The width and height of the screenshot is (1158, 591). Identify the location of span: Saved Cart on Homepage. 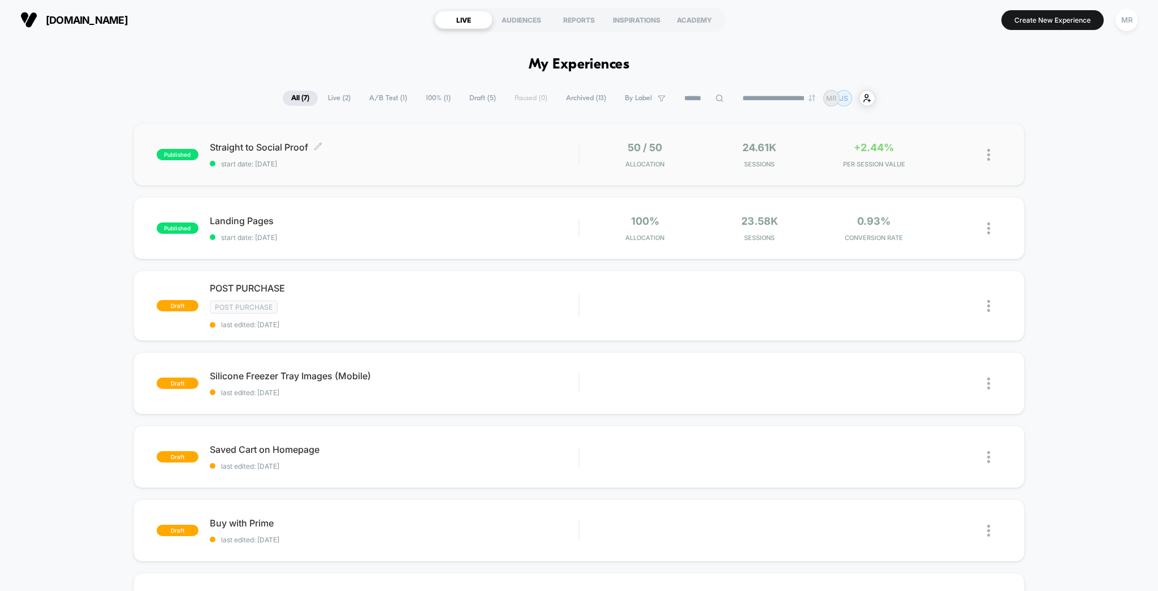
(394, 449).